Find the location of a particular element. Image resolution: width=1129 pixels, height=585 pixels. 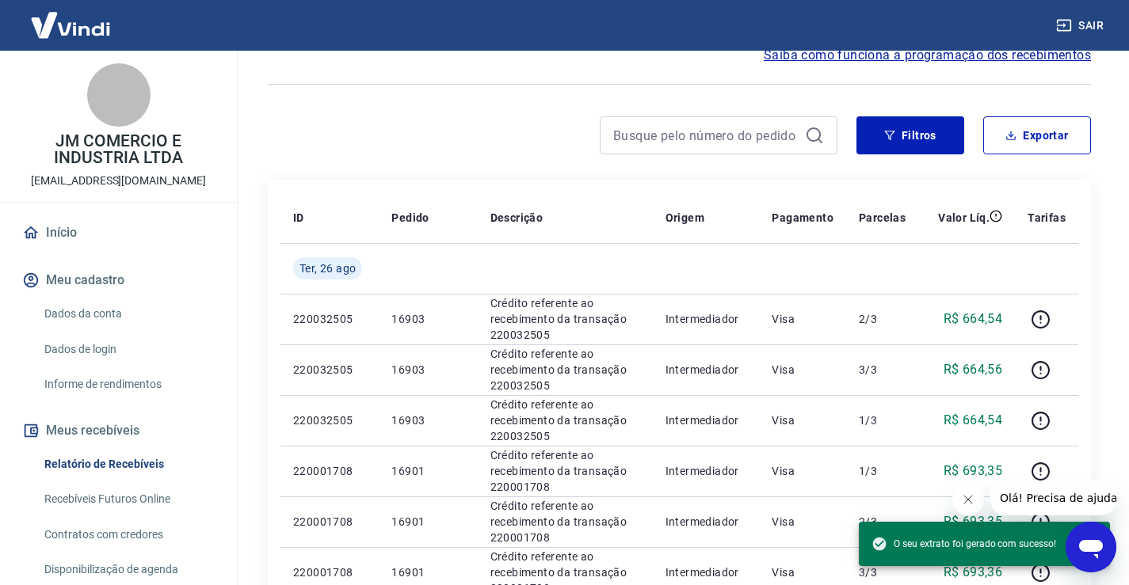

a: Dados da conta is located at coordinates (128, 314).